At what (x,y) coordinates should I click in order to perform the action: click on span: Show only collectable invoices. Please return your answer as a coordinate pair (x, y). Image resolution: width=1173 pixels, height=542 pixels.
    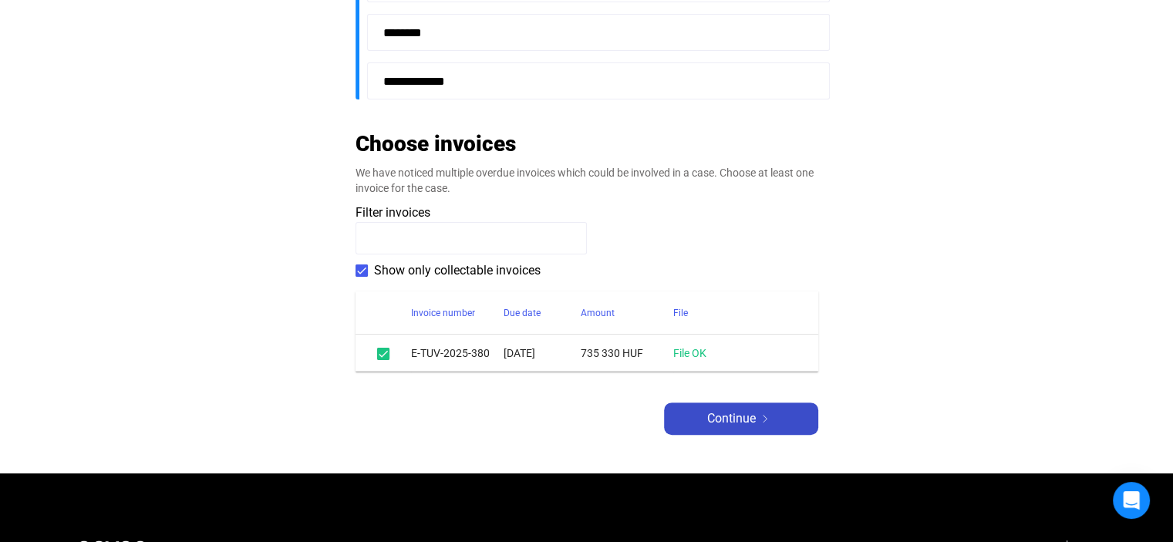
    Looking at the image, I should click on (457, 271).